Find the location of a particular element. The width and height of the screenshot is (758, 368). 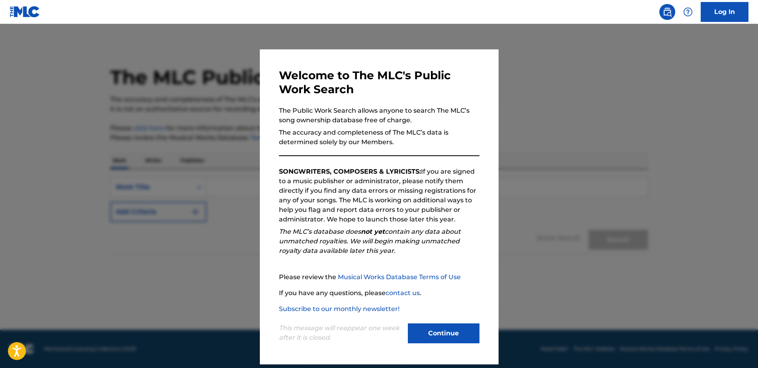

strong: SONGWRITERS, COMPOSERS & LYRICISTS: is located at coordinates (350, 171).